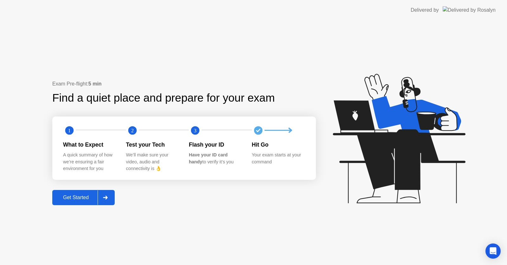 Image resolution: width=507 pixels, height=265 pixels. I want to click on div: What to Expect, so click(89, 145).